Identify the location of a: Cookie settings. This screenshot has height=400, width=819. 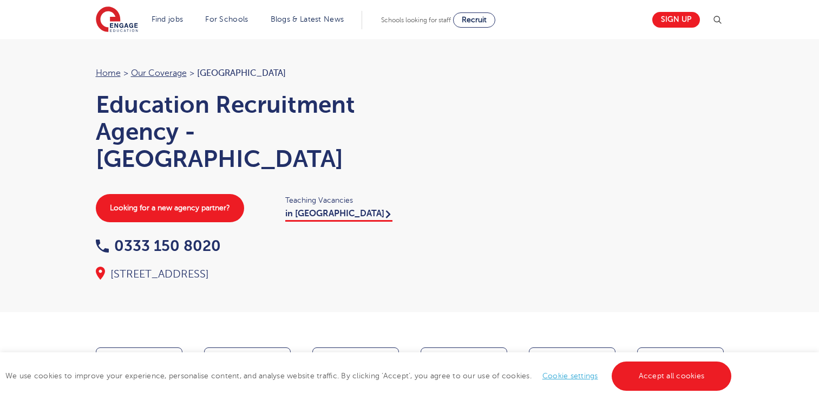
(570, 375).